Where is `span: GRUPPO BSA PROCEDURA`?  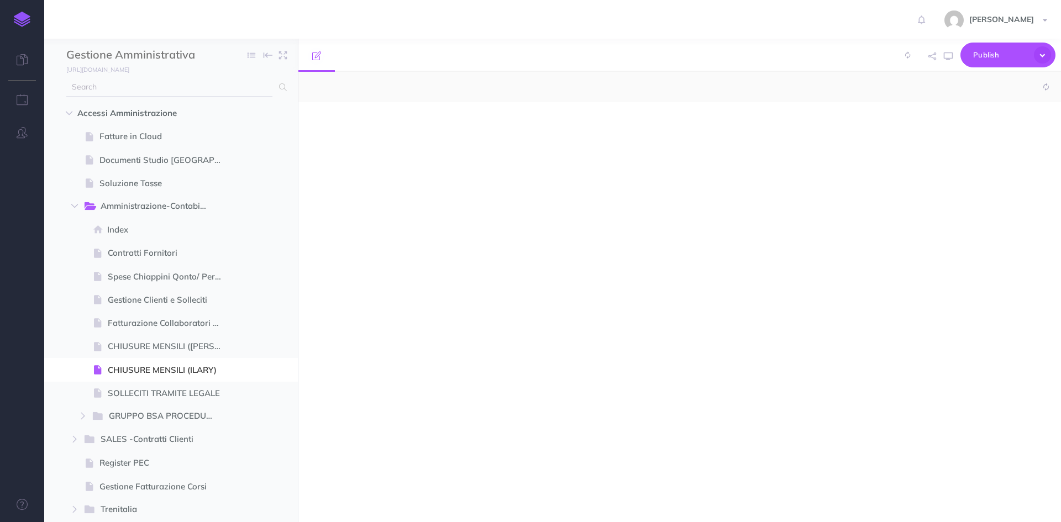
span: GRUPPO BSA PROCEDURA is located at coordinates (165, 417).